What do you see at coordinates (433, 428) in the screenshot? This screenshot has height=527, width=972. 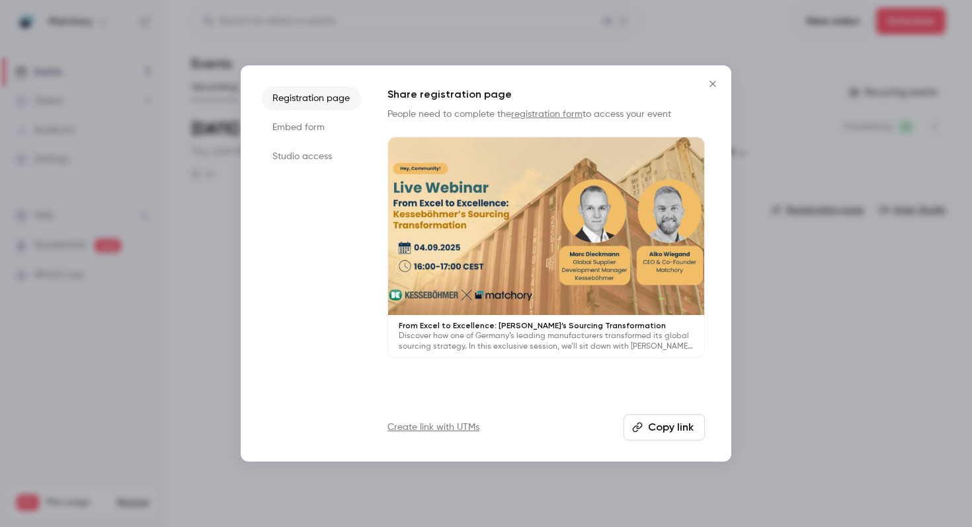 I see `a: Create link with UTMs` at bounding box center [433, 428].